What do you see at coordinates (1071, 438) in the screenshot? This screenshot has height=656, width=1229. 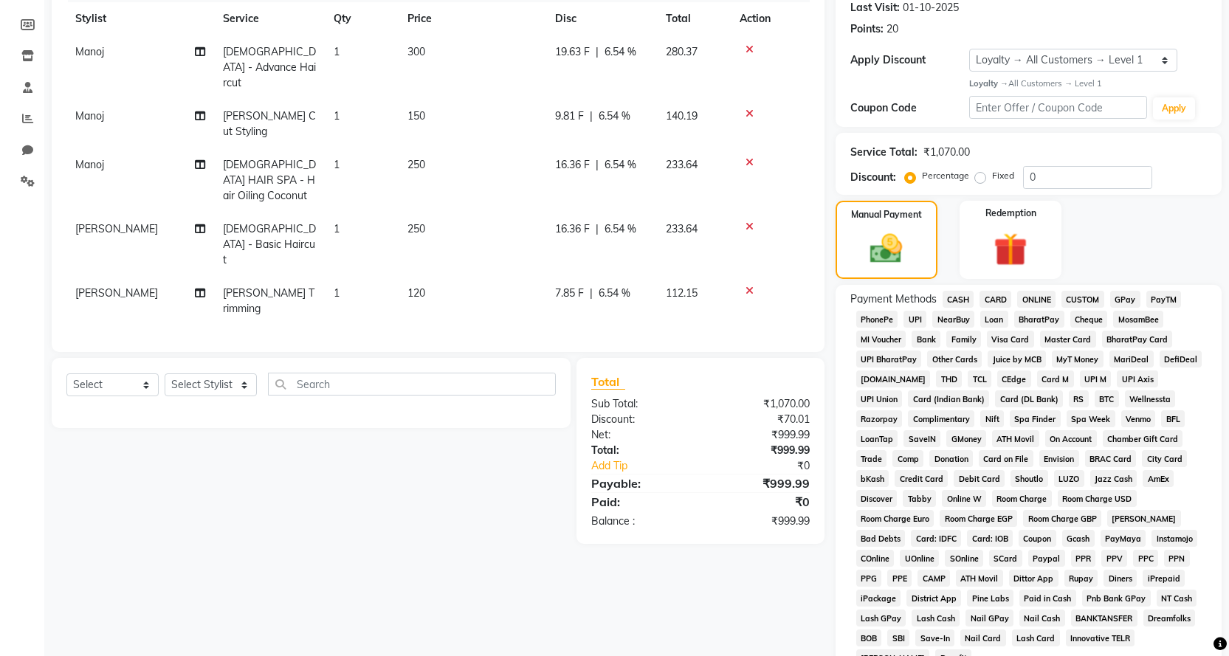 I see `span: On Account` at bounding box center [1071, 438].